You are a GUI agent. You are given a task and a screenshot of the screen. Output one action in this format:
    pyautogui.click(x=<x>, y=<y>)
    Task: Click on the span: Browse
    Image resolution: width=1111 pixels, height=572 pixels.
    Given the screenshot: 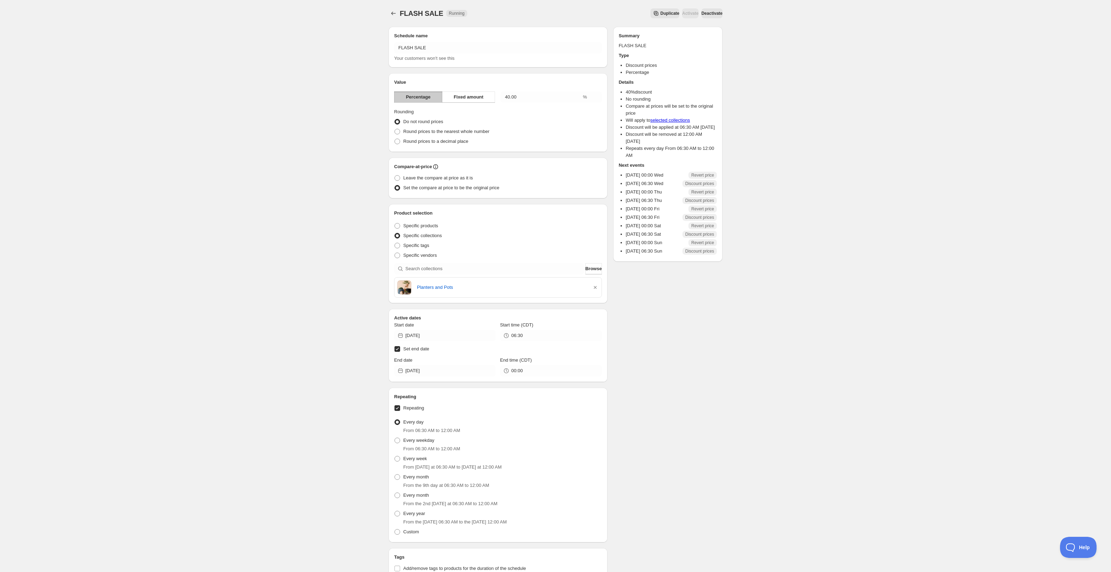 What is the action you would take?
    pyautogui.click(x=594, y=269)
    